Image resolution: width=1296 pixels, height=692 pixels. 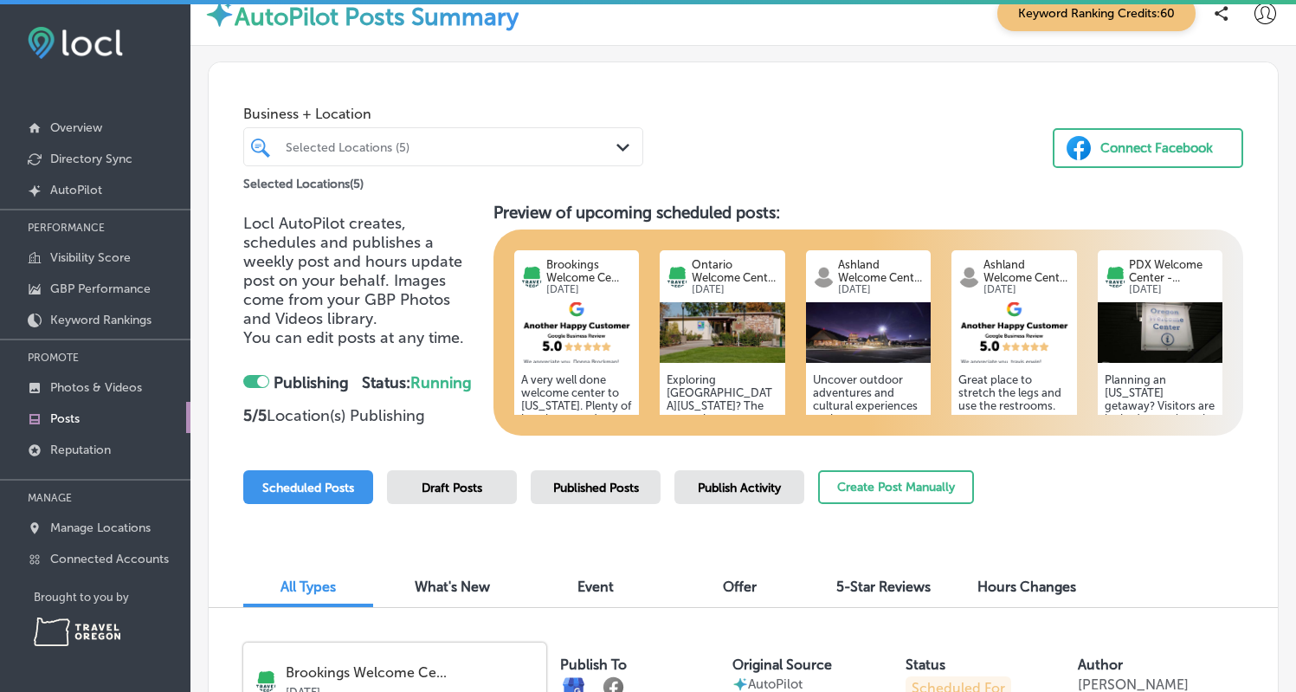 What do you see at coordinates (869, 212) in the screenshot?
I see `h3: Preview of upcoming scheduled posts:` at bounding box center [869, 212].